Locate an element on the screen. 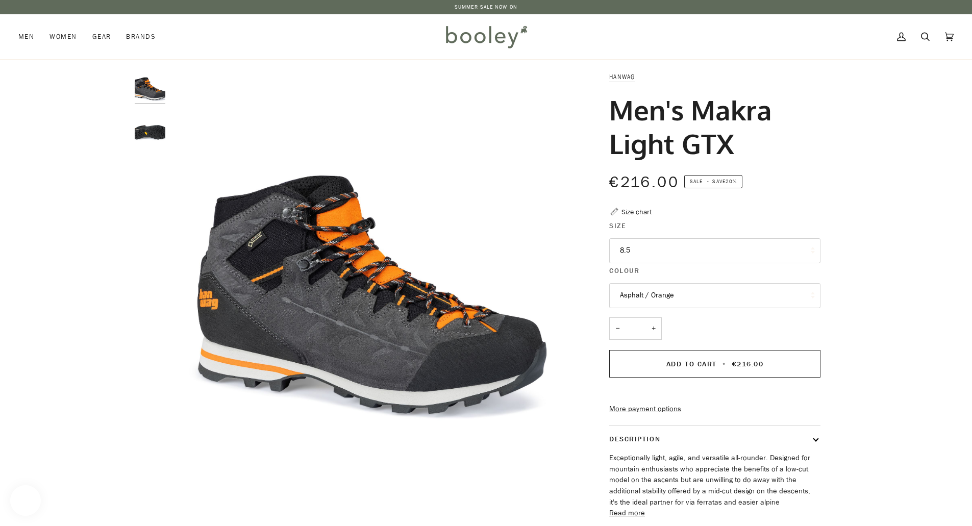 Image resolution: width=972 pixels, height=526 pixels. span: Size is located at coordinates (618, 226).